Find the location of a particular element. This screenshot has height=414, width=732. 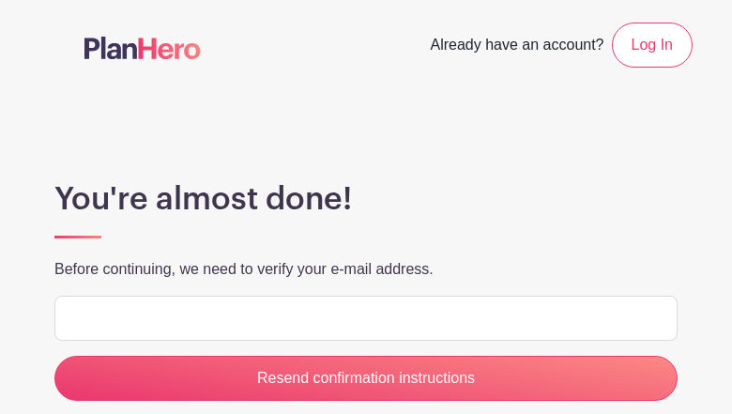

input: Resend confirmation instructions is located at coordinates (366, 378).